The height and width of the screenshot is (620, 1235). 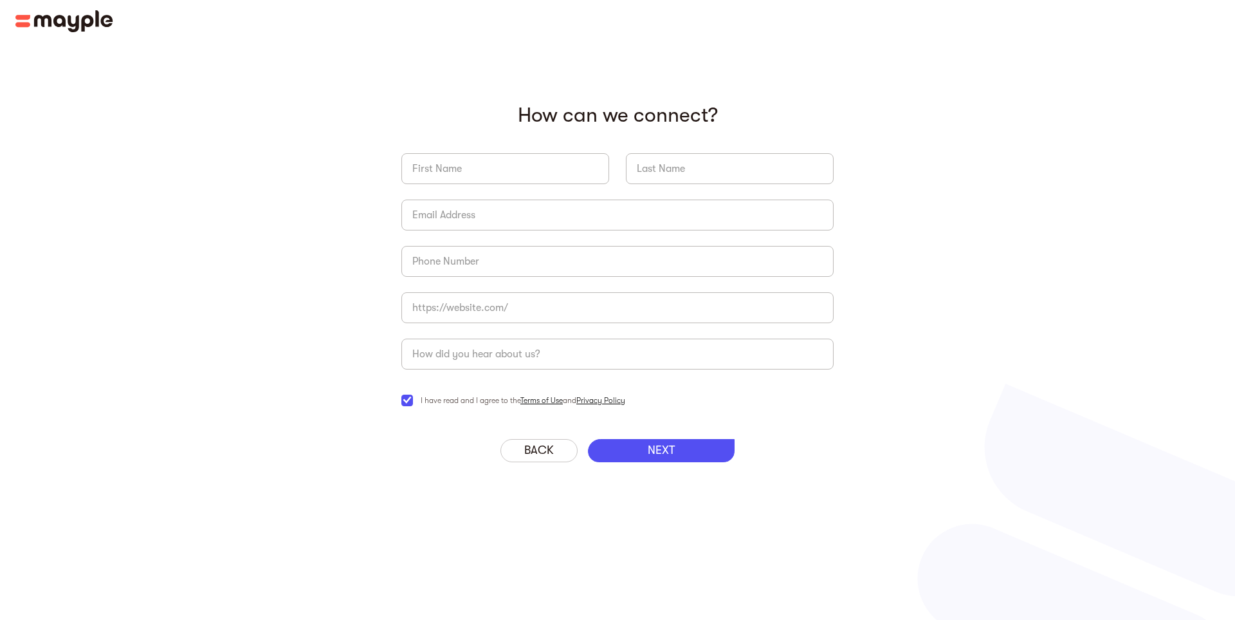 I want to click on a: Privacy Policy, so click(x=601, y=400).